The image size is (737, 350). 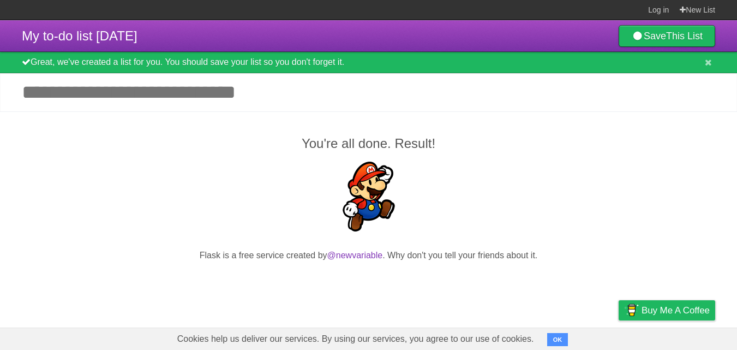 I want to click on a: Buy me a coffee, so click(x=667, y=310).